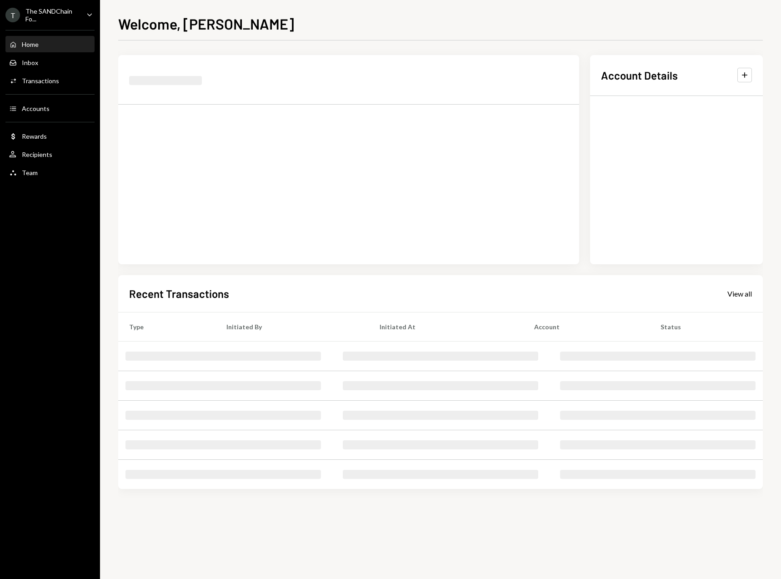 The width and height of the screenshot is (781, 579). I want to click on div: Inbox, so click(30, 62).